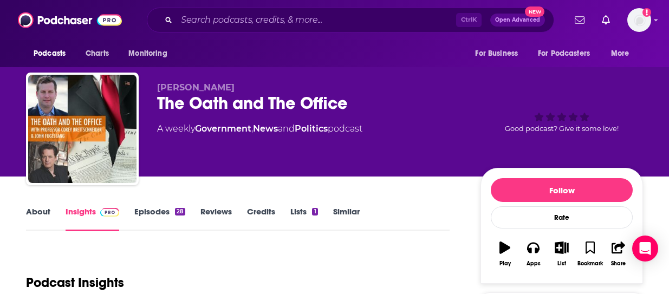  I want to click on div: A weekly podcast, so click(259, 129).